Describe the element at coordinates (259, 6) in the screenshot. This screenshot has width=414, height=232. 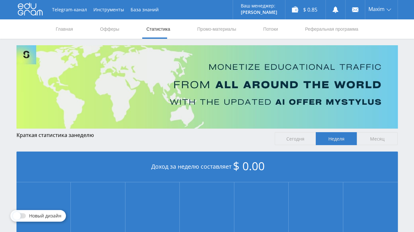
I see `p: Ваш менеджер:` at that location.